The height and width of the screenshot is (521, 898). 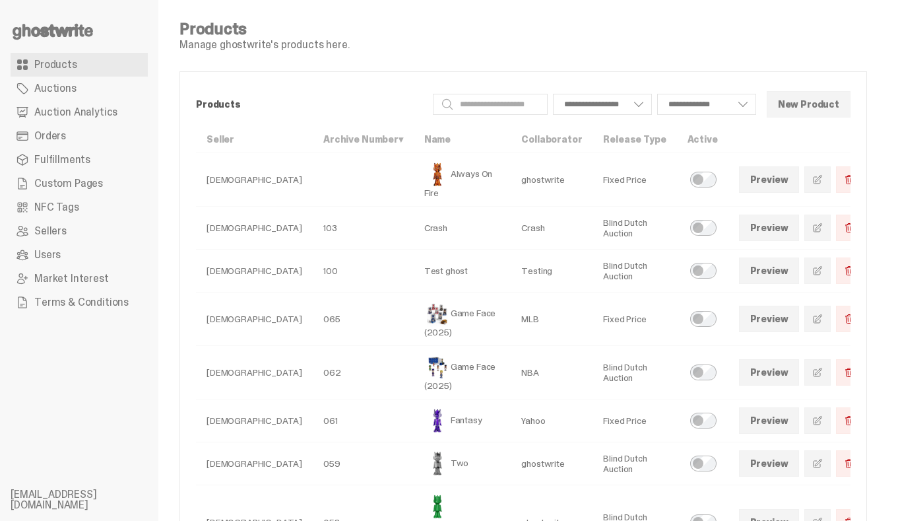 I want to click on span: Auctions, so click(x=55, y=88).